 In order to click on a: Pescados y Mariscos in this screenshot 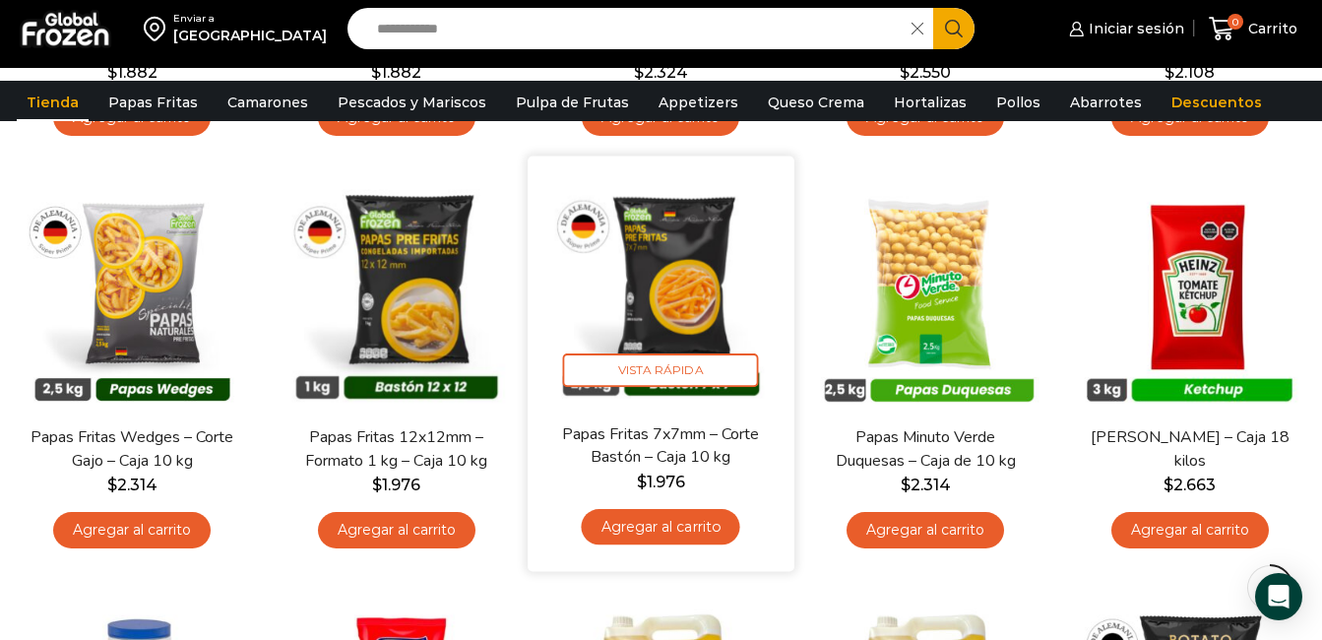, I will do `click(412, 102)`.